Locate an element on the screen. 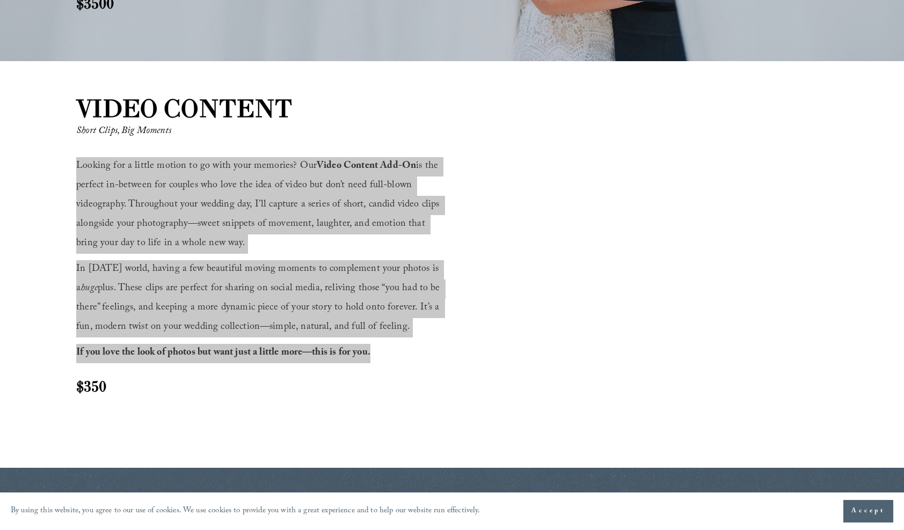 Image resolution: width=904 pixels, height=530 pixels. strong: If you love the look of photos but want just a little more—this is for you. is located at coordinates (223, 353).